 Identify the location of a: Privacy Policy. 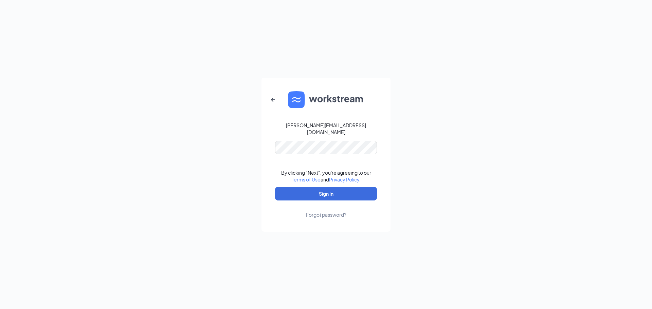
(344, 180).